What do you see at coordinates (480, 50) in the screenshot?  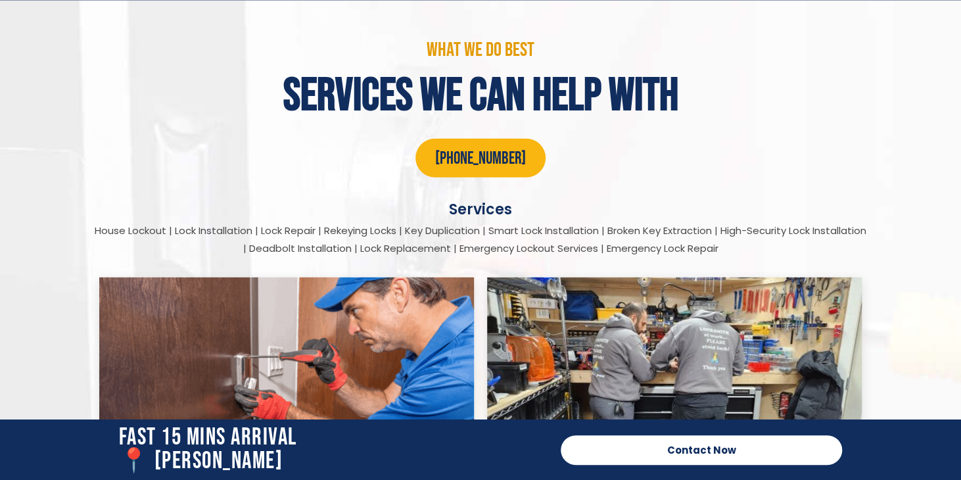 I see `p: what we do best` at bounding box center [480, 50].